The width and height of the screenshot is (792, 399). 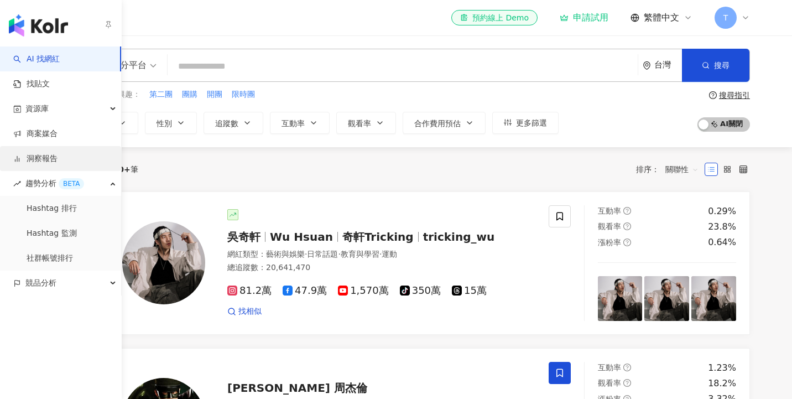 What do you see at coordinates (244, 237) in the screenshot?
I see `span: 吳奇軒` at bounding box center [244, 237].